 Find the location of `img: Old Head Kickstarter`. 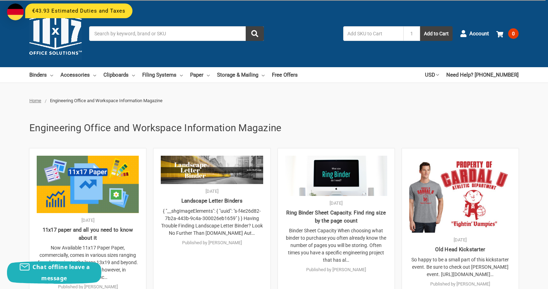

img: Old Head Kickstarter is located at coordinates (461, 194).